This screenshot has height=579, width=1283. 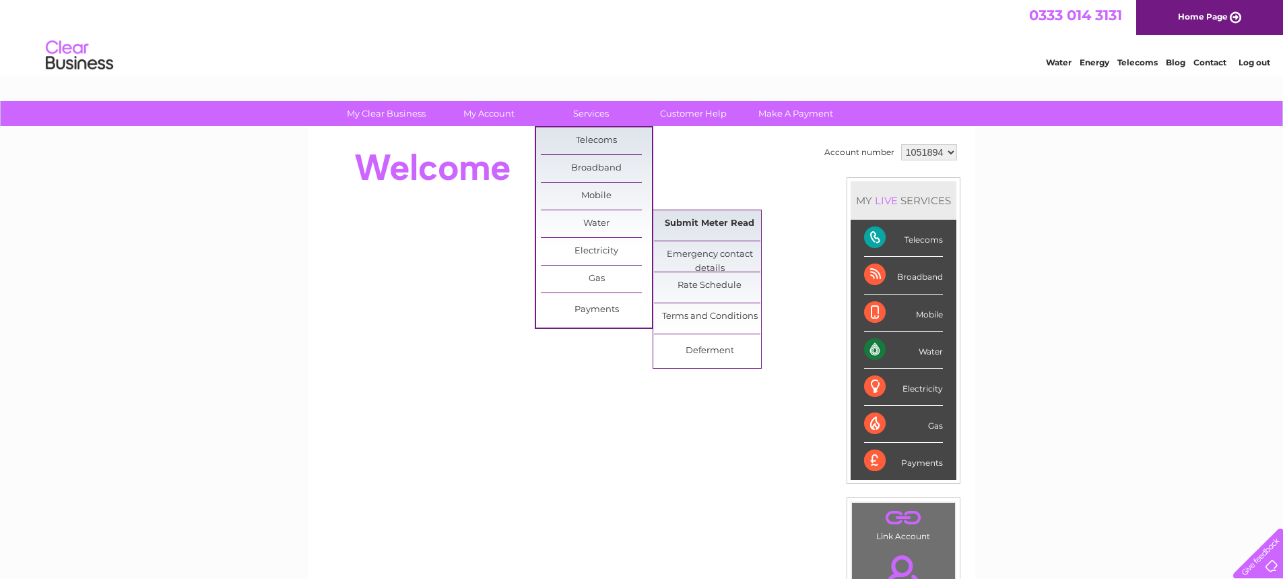 I want to click on a: Submit Meter Read, so click(x=709, y=224).